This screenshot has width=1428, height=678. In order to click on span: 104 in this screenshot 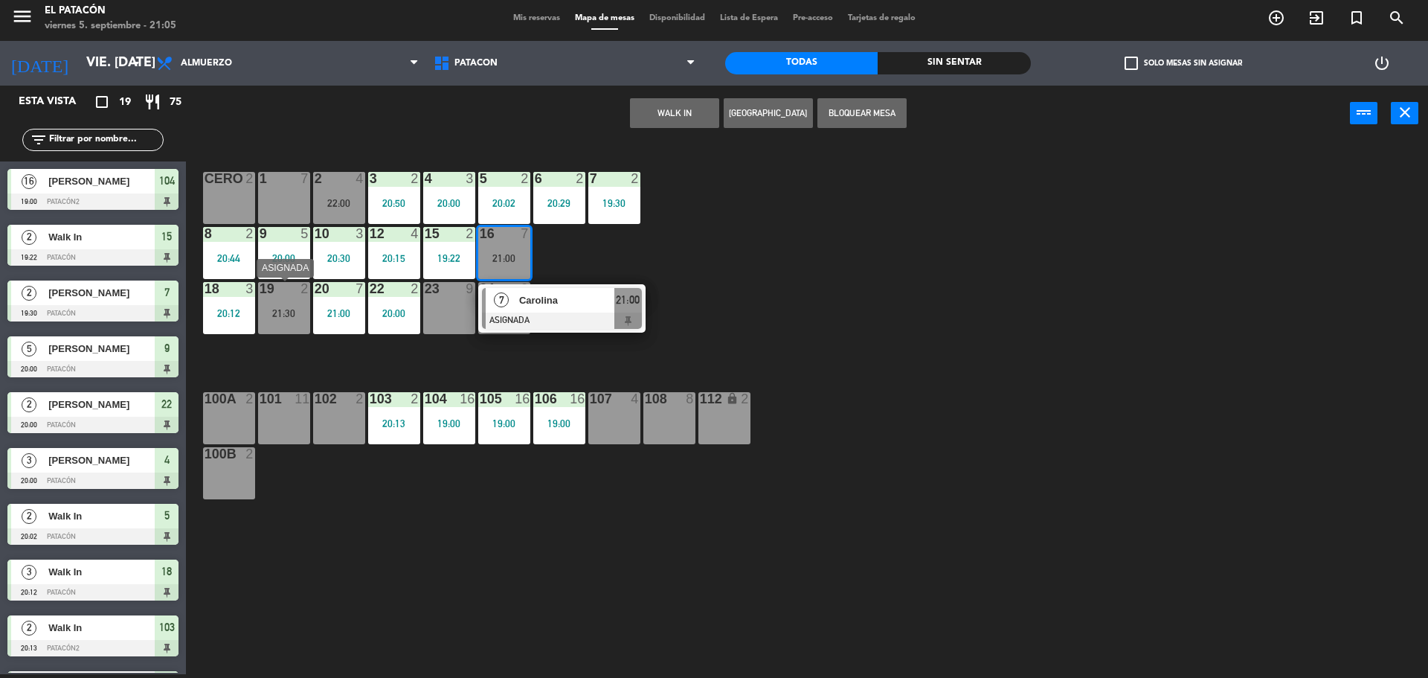, I will do `click(167, 181)`.